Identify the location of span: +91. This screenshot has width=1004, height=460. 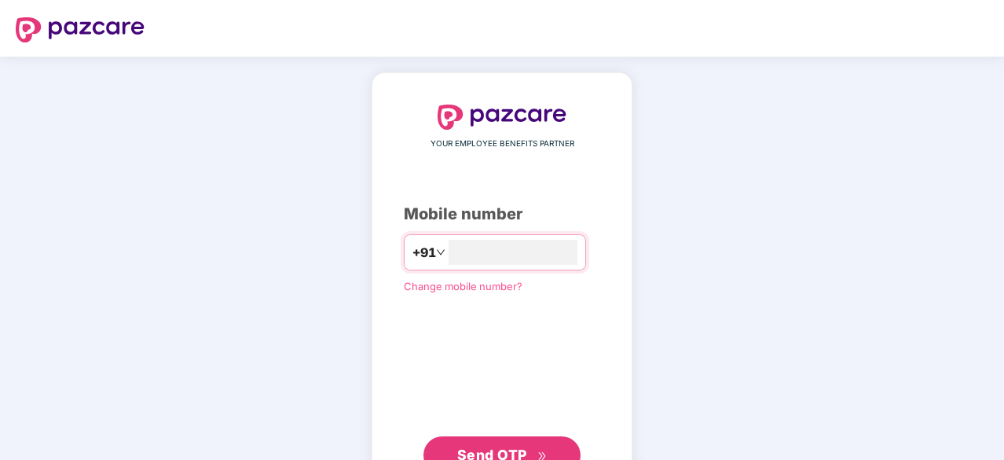
(424, 252).